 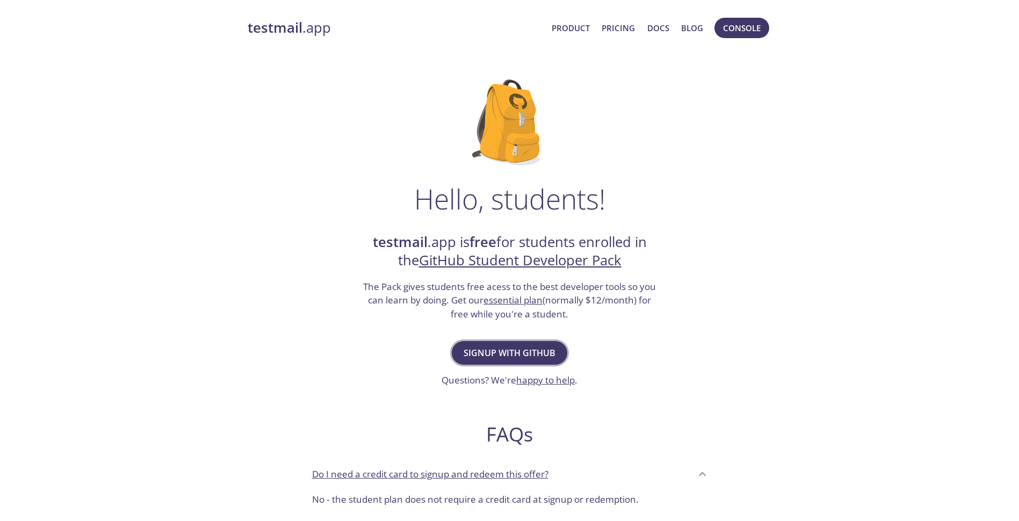 I want to click on h2: .app is for students enrolled in the, so click(x=510, y=251).